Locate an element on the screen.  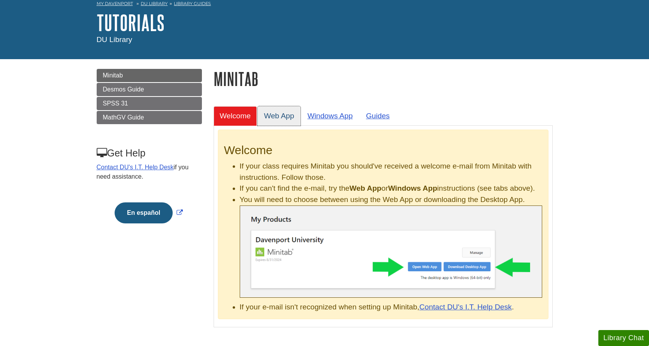
h1: Minitab is located at coordinates (383, 79).